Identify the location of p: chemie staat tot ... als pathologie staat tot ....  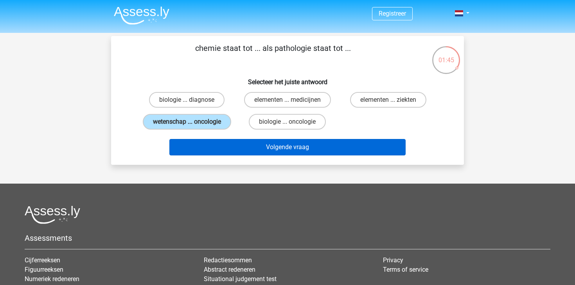
(273, 54).